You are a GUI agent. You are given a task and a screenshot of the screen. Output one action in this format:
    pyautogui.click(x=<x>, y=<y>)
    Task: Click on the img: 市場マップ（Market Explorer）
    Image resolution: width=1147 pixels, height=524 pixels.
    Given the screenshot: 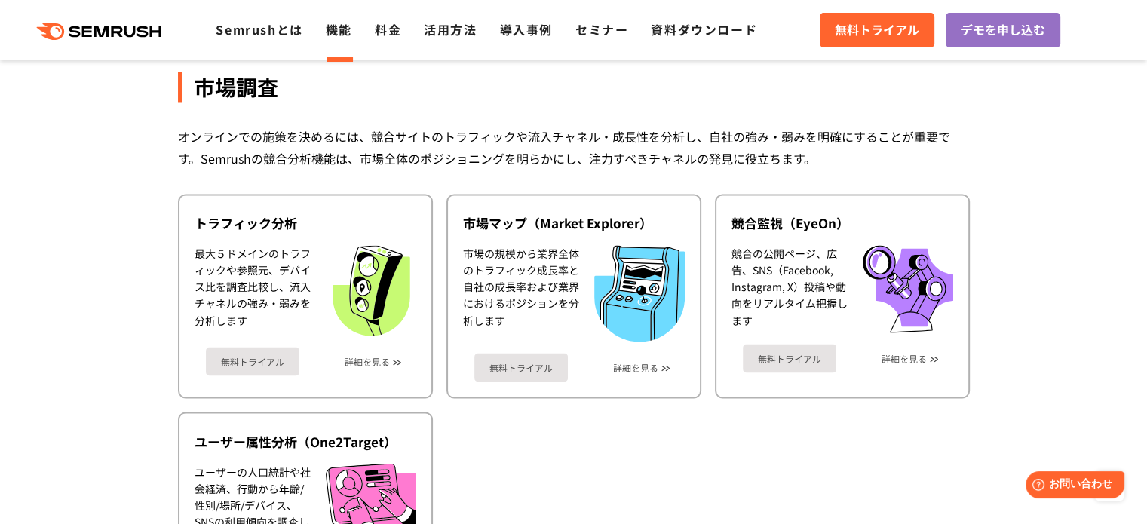 What is the action you would take?
    pyautogui.click(x=639, y=293)
    